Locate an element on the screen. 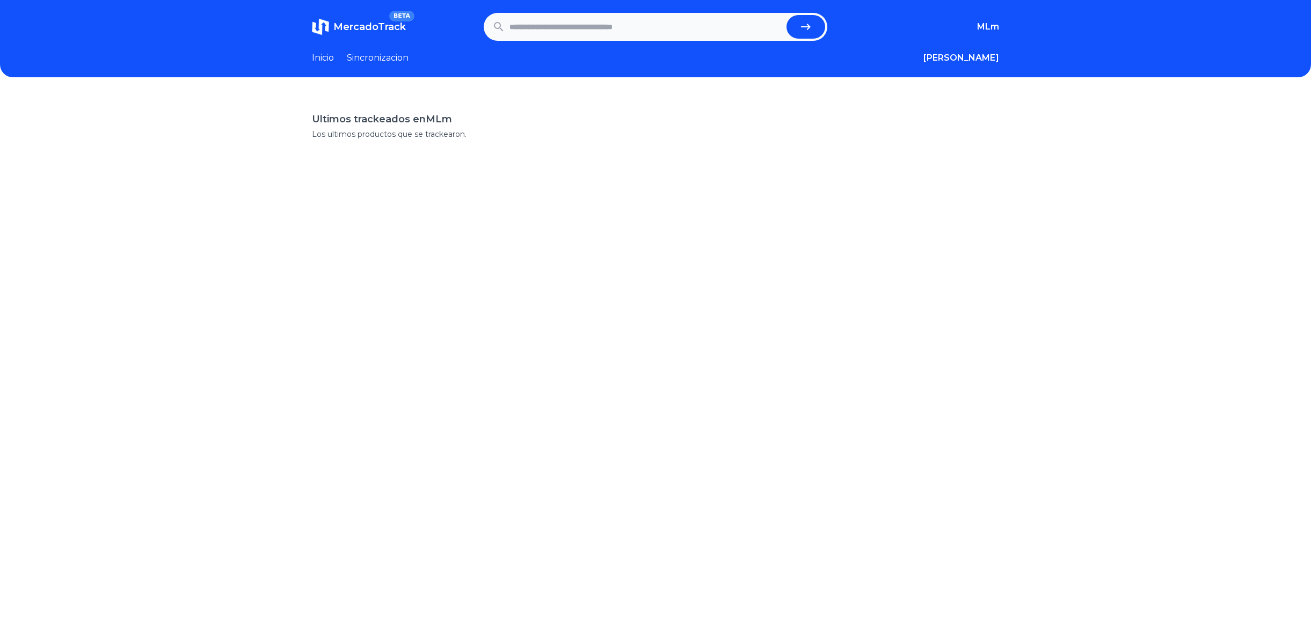  button: MLm is located at coordinates (988, 27).